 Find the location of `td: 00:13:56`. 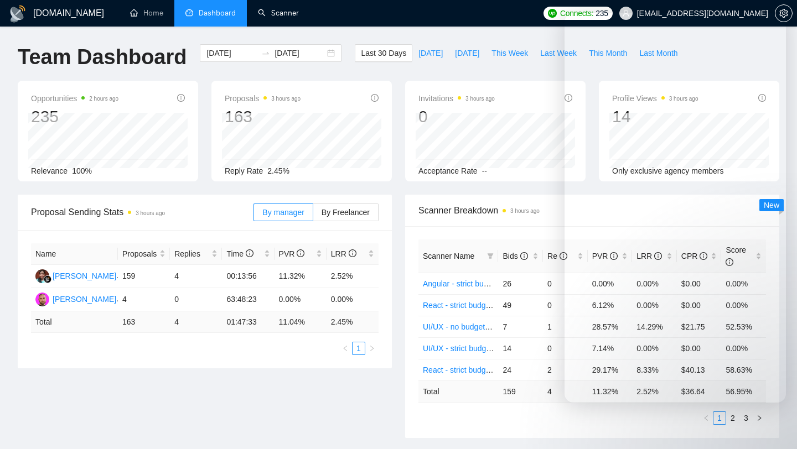

td: 00:13:56 is located at coordinates (248, 277).